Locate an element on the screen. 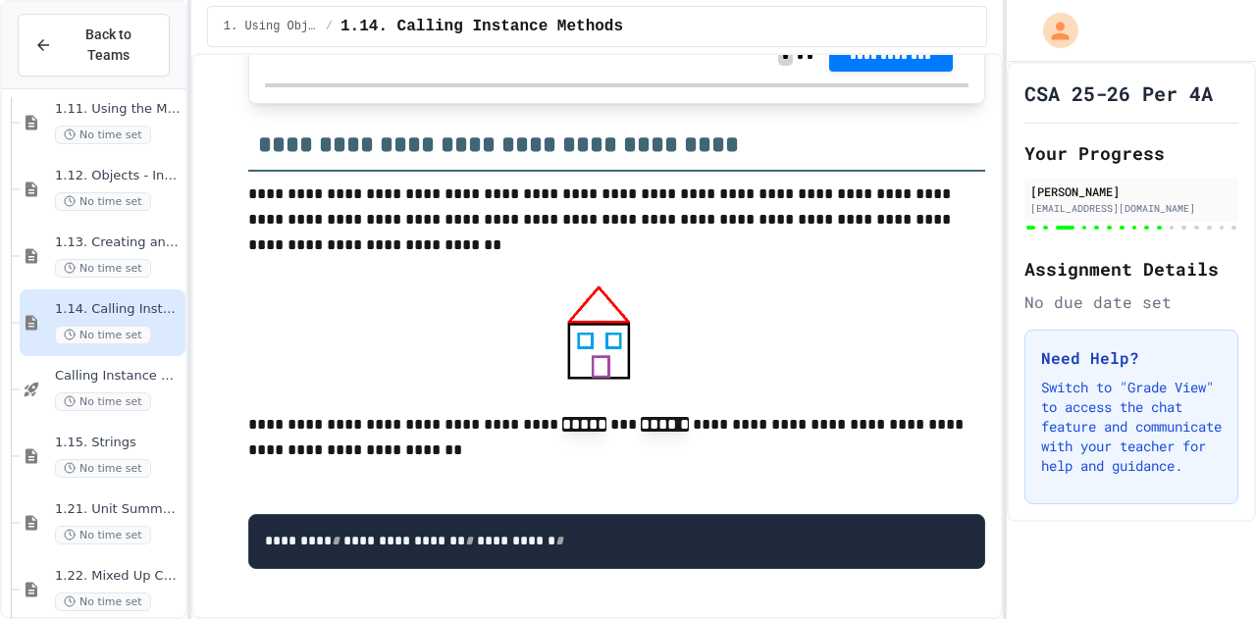 The image size is (1256, 619). h1: CSA 25-26 Per 4A is located at coordinates (1118, 93).